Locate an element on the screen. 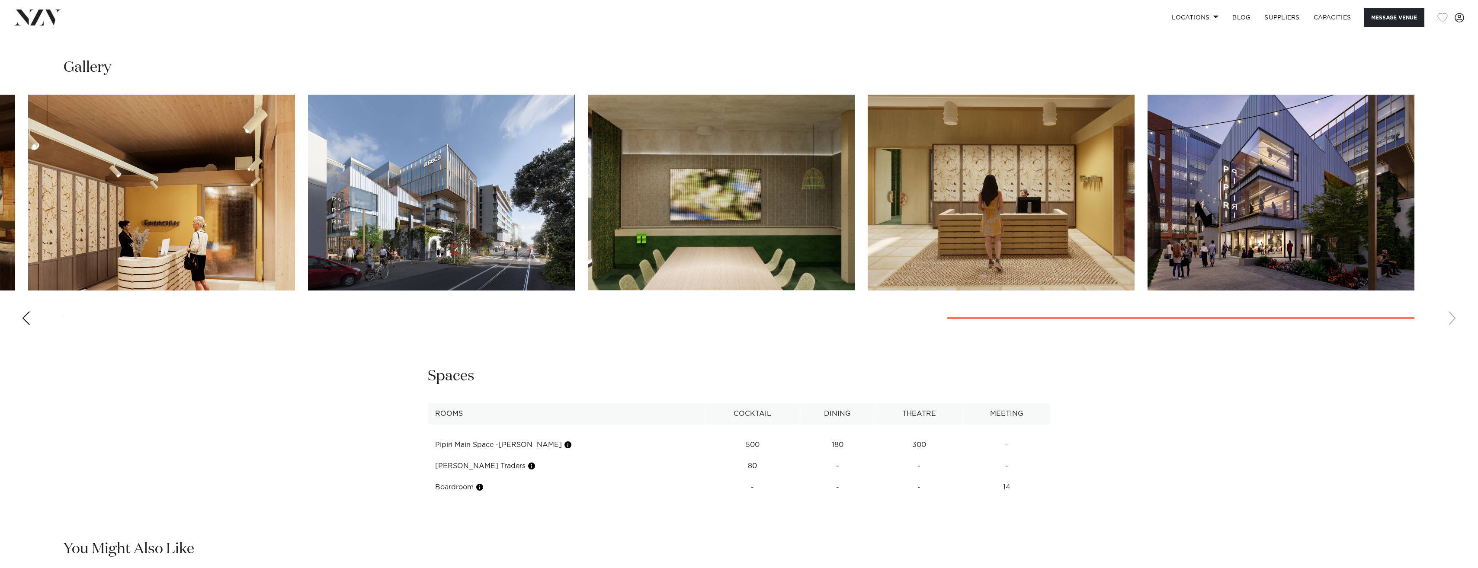 The width and height of the screenshot is (1478, 568). td: 180 is located at coordinates (837, 445).